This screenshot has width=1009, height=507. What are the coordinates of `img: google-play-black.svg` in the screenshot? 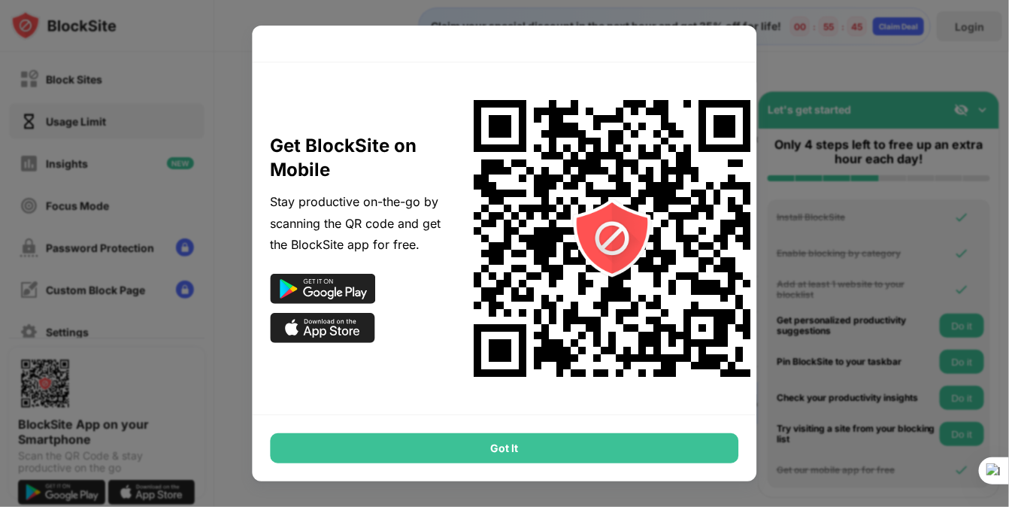 It's located at (323, 289).